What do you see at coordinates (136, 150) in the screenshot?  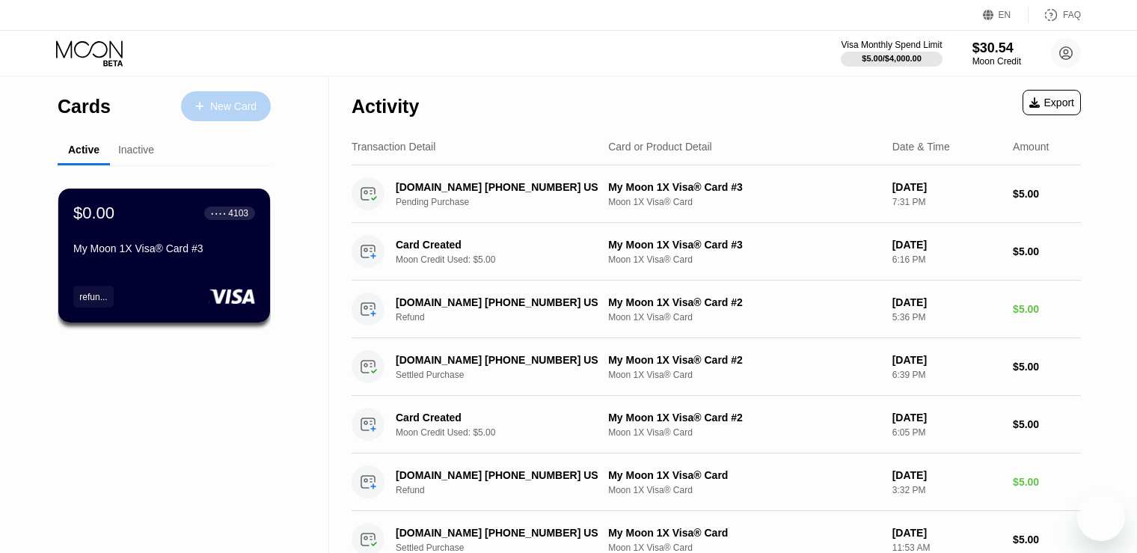 I see `div: Inactive` at bounding box center [136, 150].